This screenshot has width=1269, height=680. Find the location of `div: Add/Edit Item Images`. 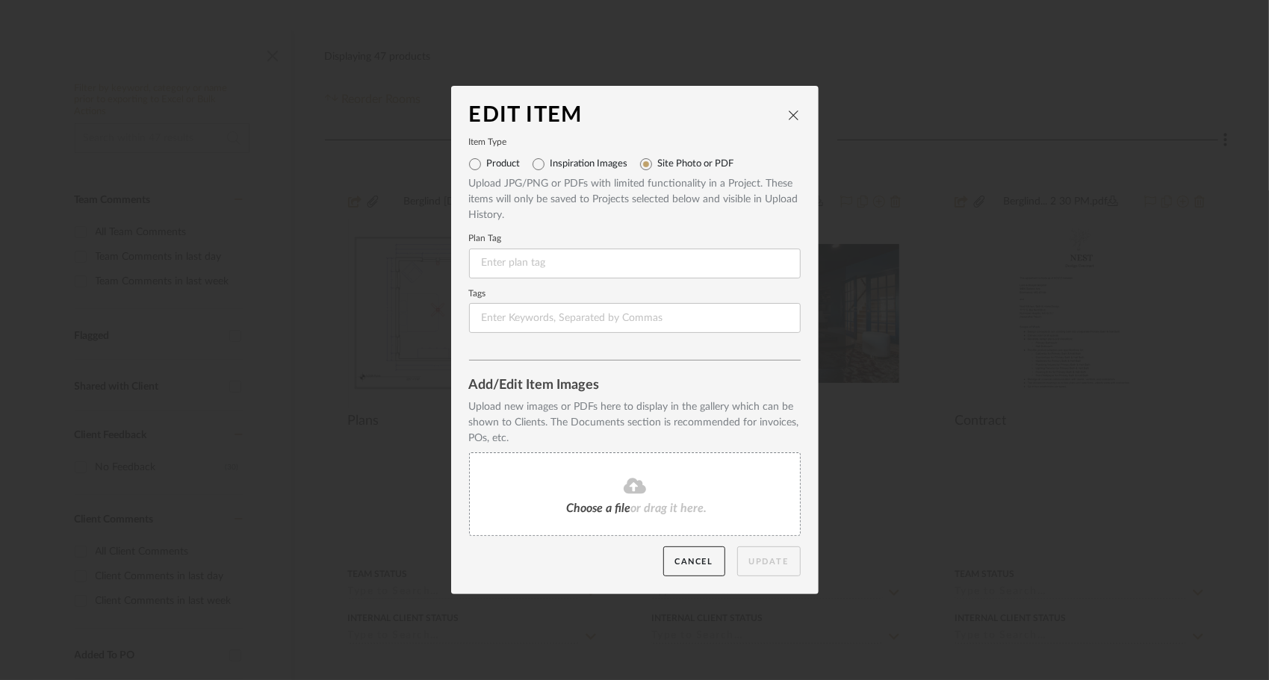

div: Add/Edit Item Images is located at coordinates (635, 386).